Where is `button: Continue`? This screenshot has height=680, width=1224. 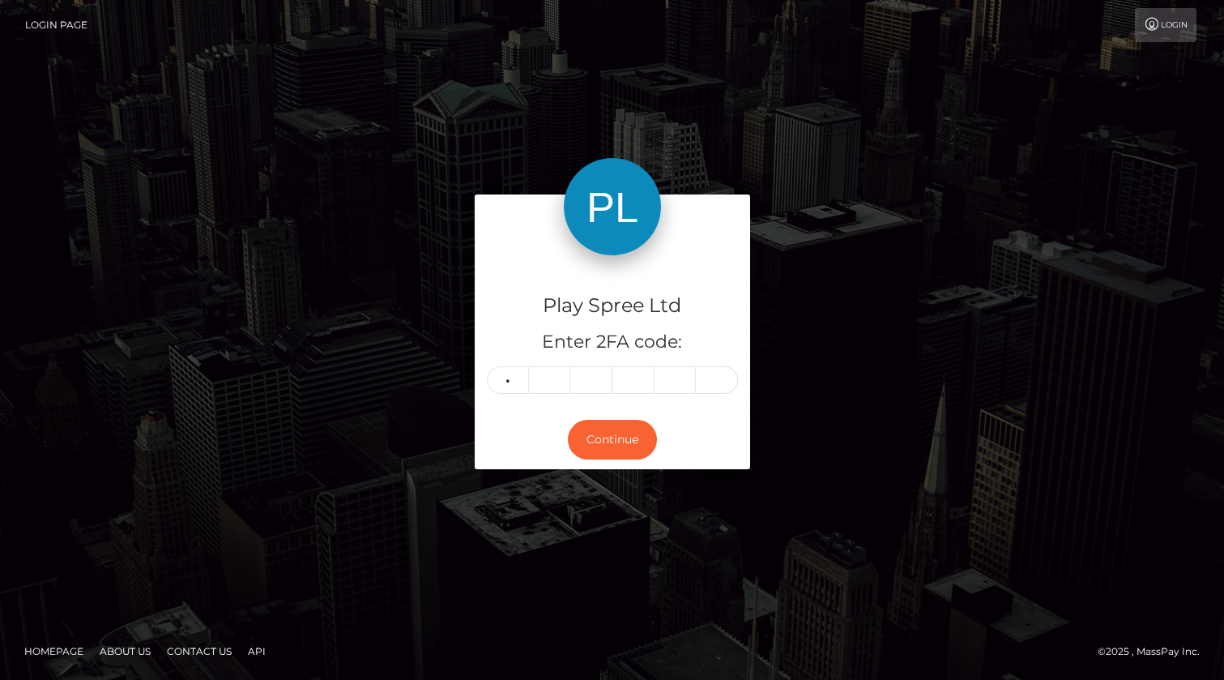 button: Continue is located at coordinates (613, 439).